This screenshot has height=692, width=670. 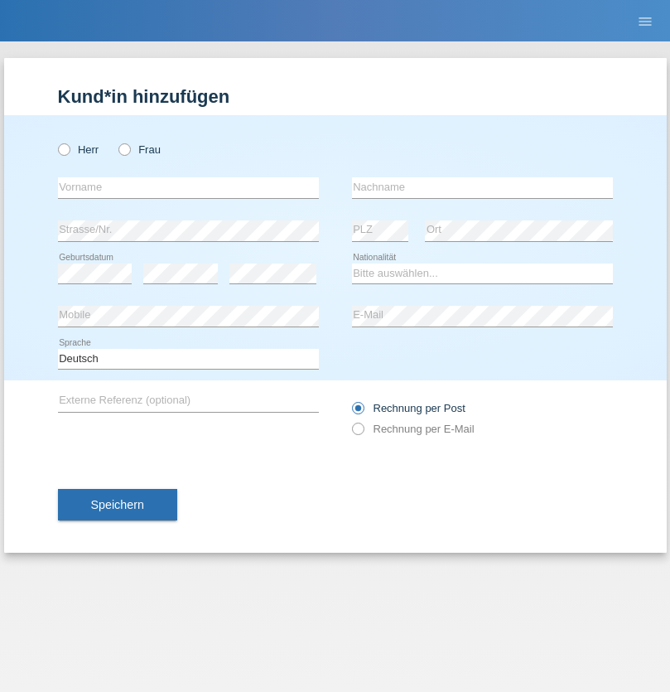 I want to click on input: Rechnung per Post, so click(x=357, y=412).